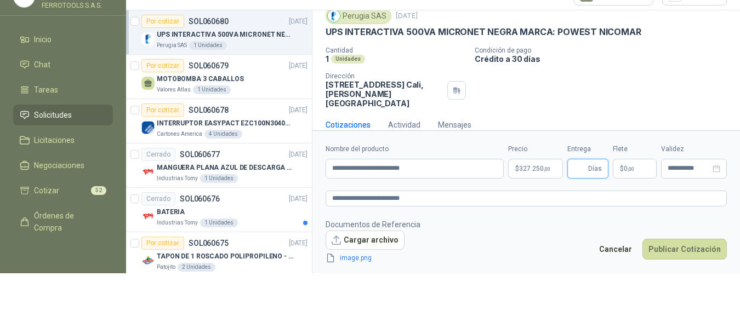  Describe the element at coordinates (63, 90) in the screenshot. I see `a: Tareas` at that location.